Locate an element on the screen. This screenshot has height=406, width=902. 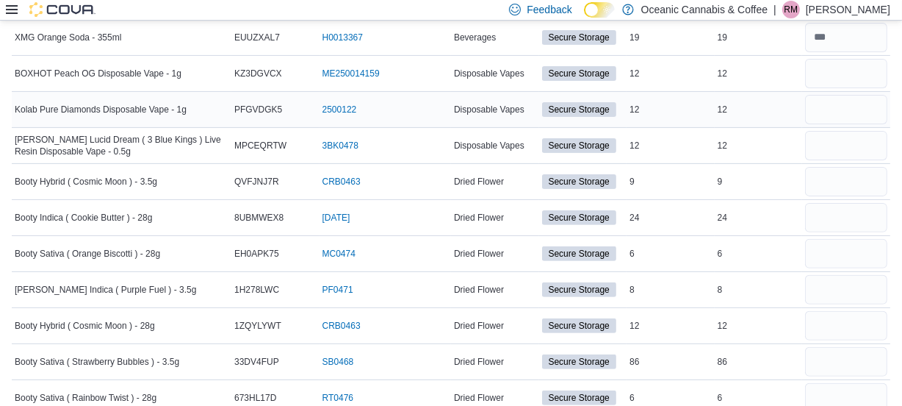
p: Oceanic Cannabis & Coffee is located at coordinates (705, 10).